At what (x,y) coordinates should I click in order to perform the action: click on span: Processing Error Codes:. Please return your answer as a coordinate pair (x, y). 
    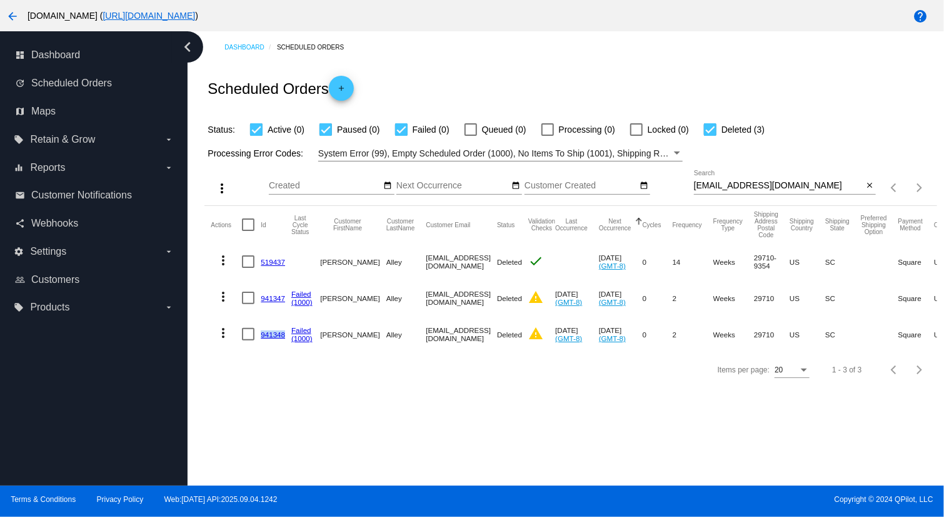
    Looking at the image, I should click on (255, 153).